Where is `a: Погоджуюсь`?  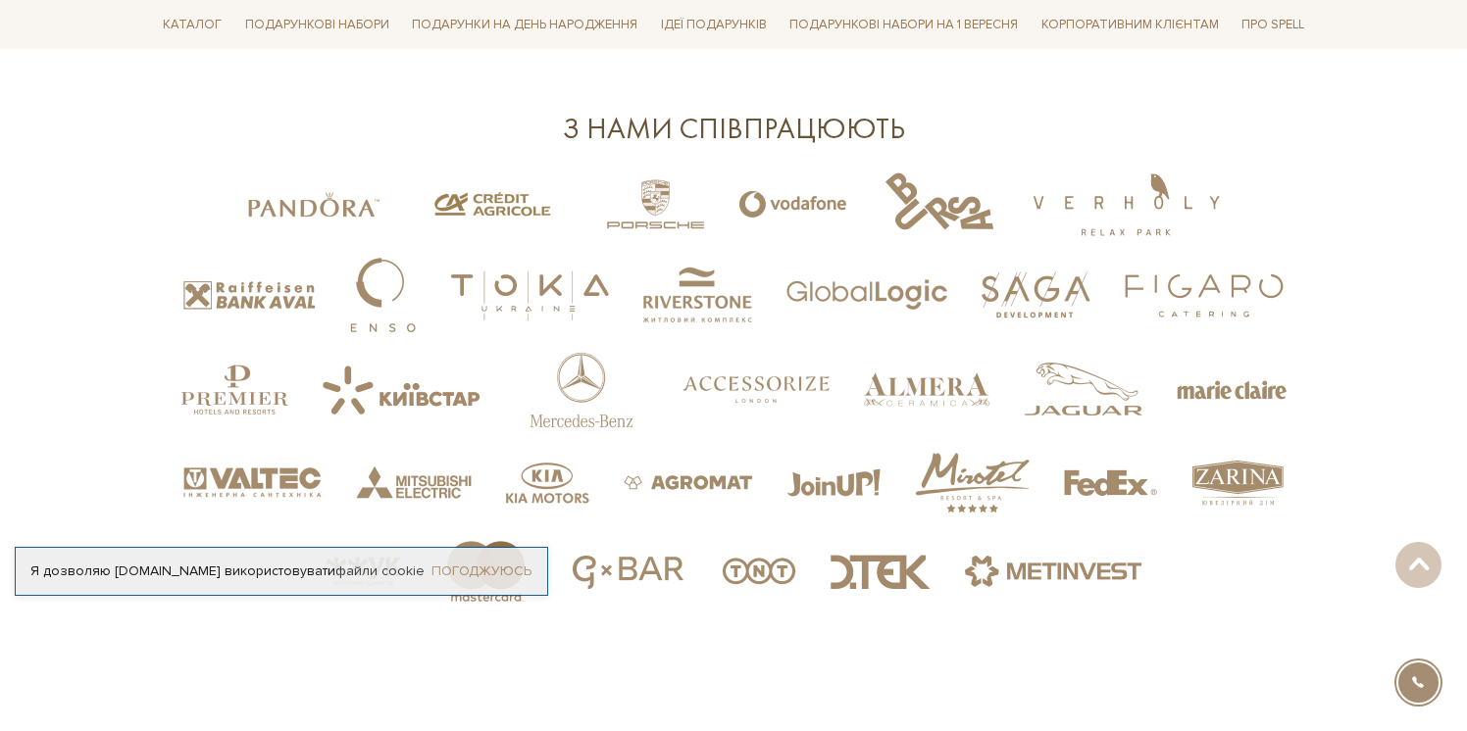 a: Погоджуюсь is located at coordinates (481, 572).